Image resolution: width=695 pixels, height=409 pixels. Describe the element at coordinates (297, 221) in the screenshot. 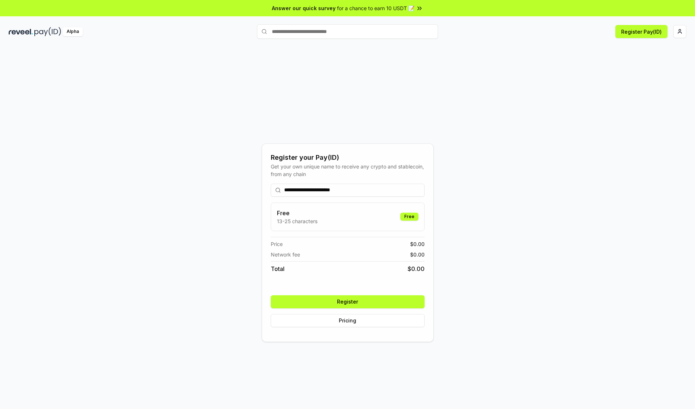

I see `p: 13-25 characters` at that location.